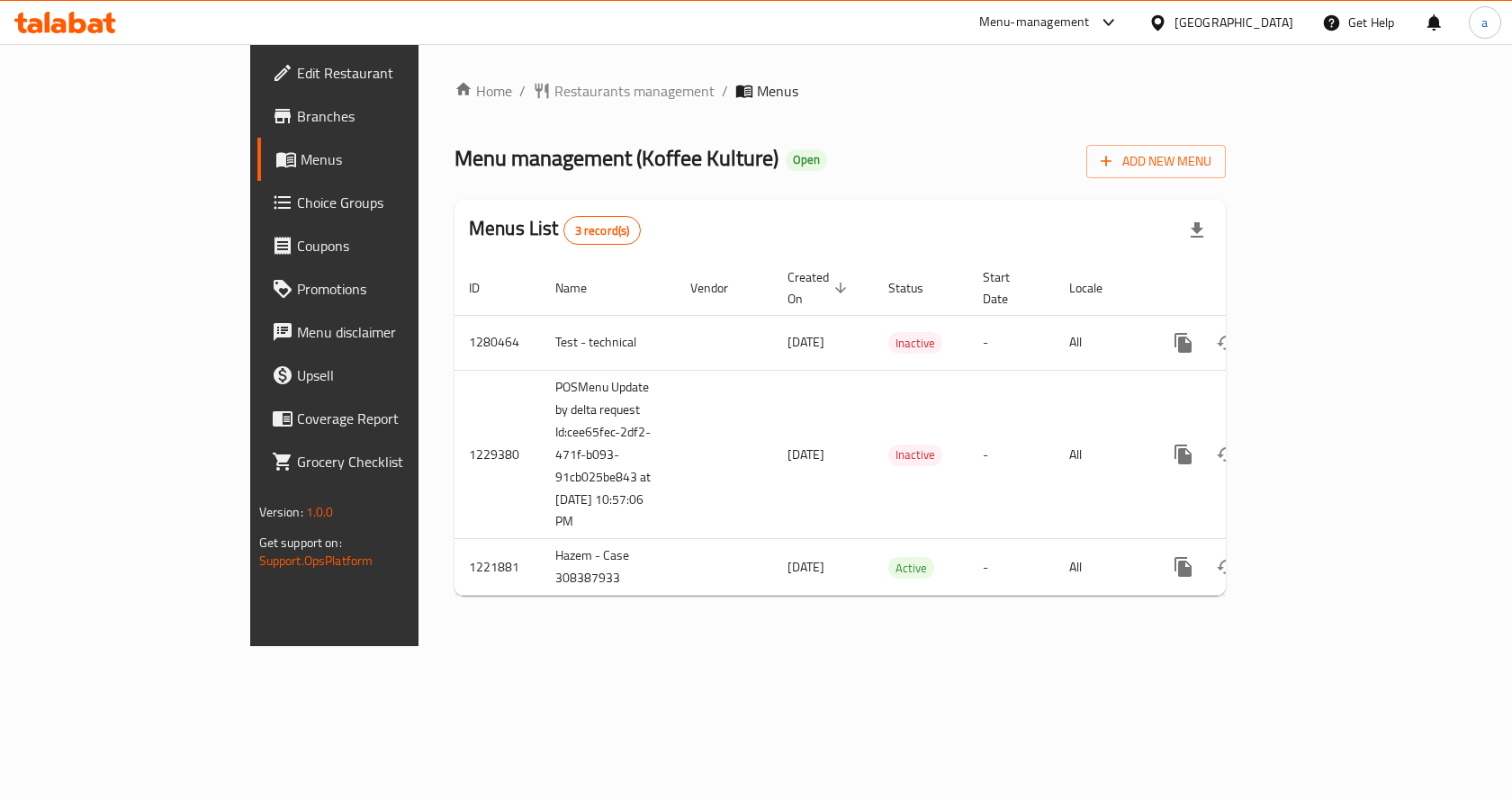 Image resolution: width=1512 pixels, height=800 pixels. What do you see at coordinates (1197, 230) in the screenshot?
I see `div: Export file` at bounding box center [1197, 230].